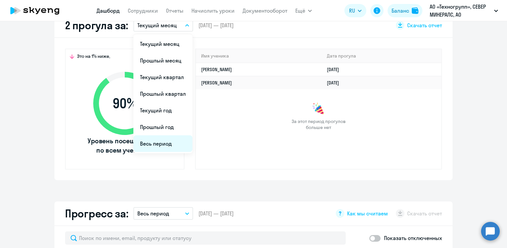 This screenshot has width=507, height=248. I want to click on th: Дата прогула, so click(381, 56).